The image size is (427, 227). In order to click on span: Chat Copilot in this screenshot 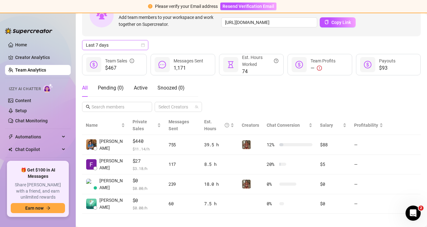, I will do `click(38, 150)`.